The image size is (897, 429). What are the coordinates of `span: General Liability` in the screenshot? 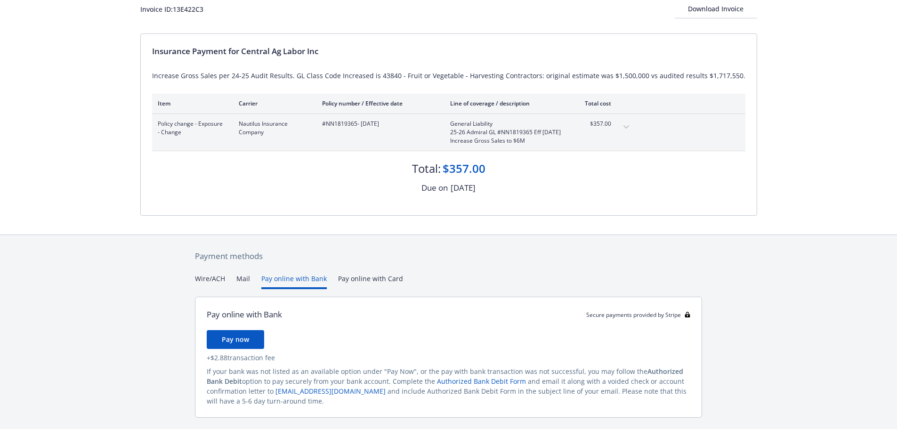 It's located at (505, 124).